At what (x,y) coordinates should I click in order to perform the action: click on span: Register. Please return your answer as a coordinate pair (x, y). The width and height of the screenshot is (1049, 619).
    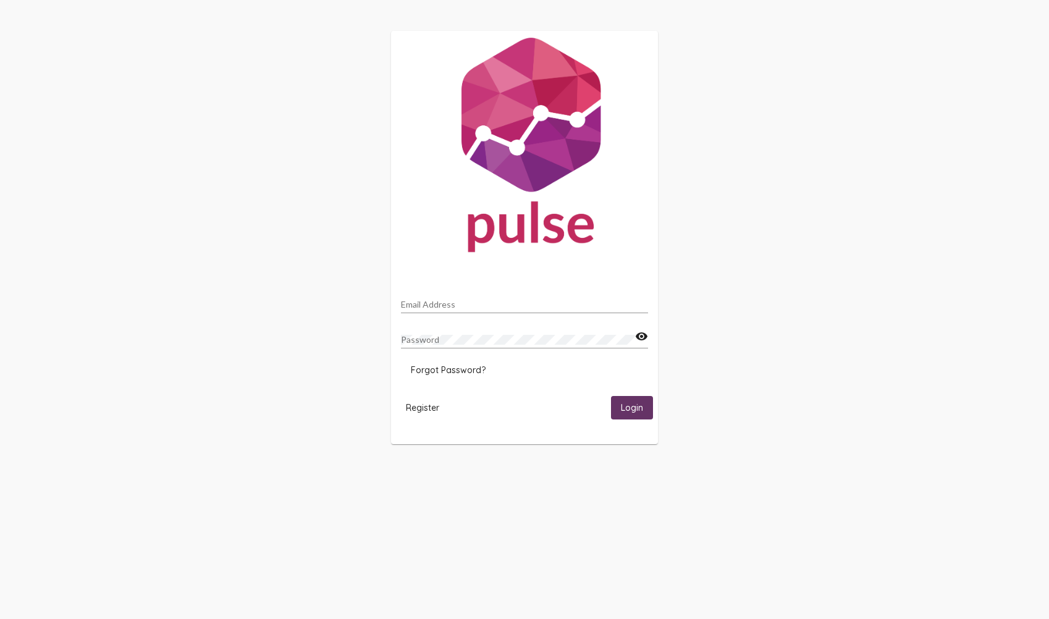
    Looking at the image, I should click on (423, 408).